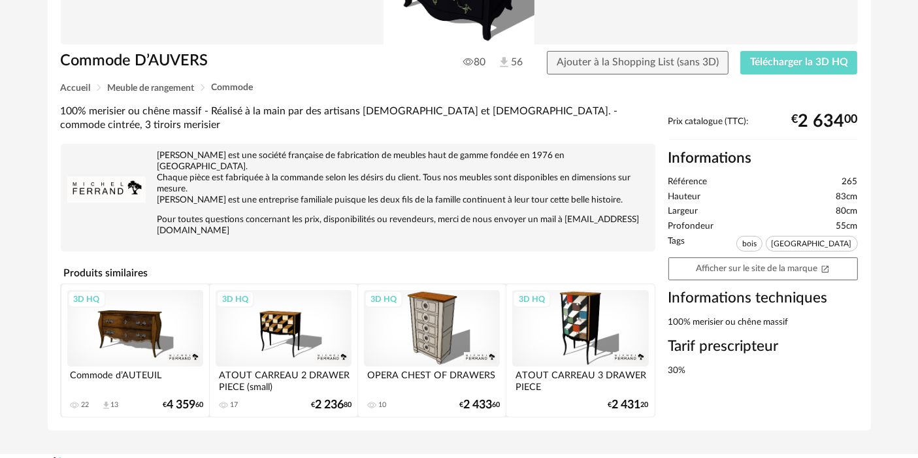  Describe the element at coordinates (135, 350) in the screenshot. I see `a: 3D HQ Commode d’AUTEUIL 22 Download icon 13 €4 35960` at that location.